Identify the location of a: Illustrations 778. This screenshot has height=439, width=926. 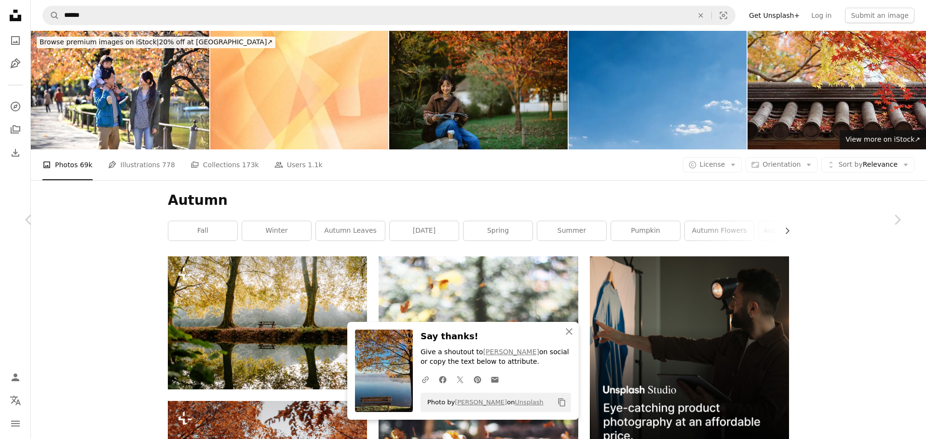
(141, 165).